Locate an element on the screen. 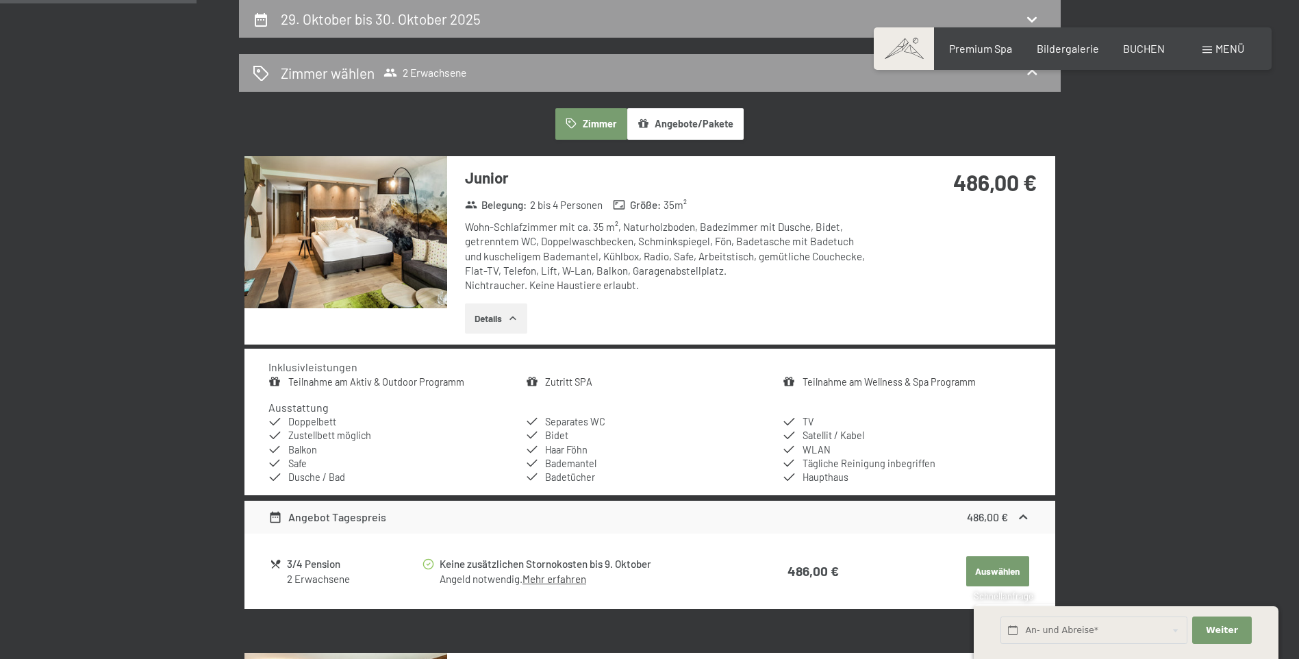 The width and height of the screenshot is (1299, 659). button: Auswählen is located at coordinates (997, 571).